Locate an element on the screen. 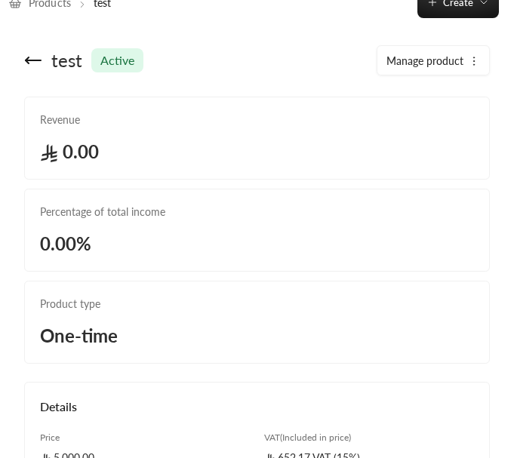 The height and width of the screenshot is (458, 514). span: test is located at coordinates (66, 60).